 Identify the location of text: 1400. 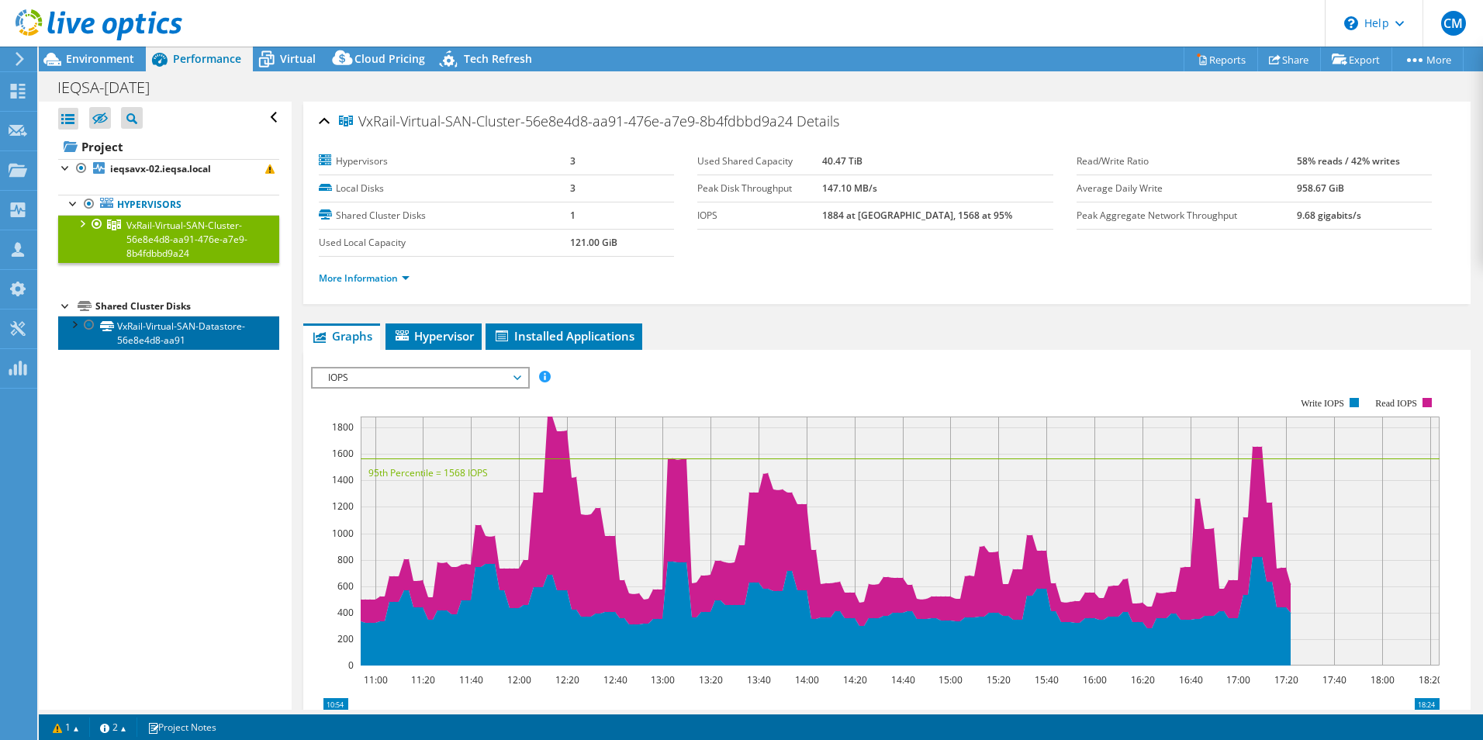
(343, 479).